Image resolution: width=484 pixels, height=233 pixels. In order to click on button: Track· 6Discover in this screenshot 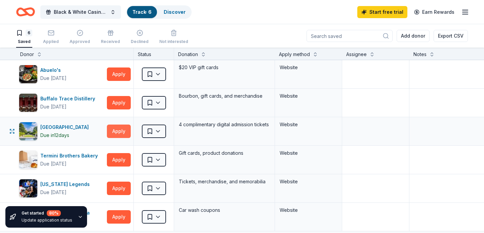, I will do `click(159, 12)`.